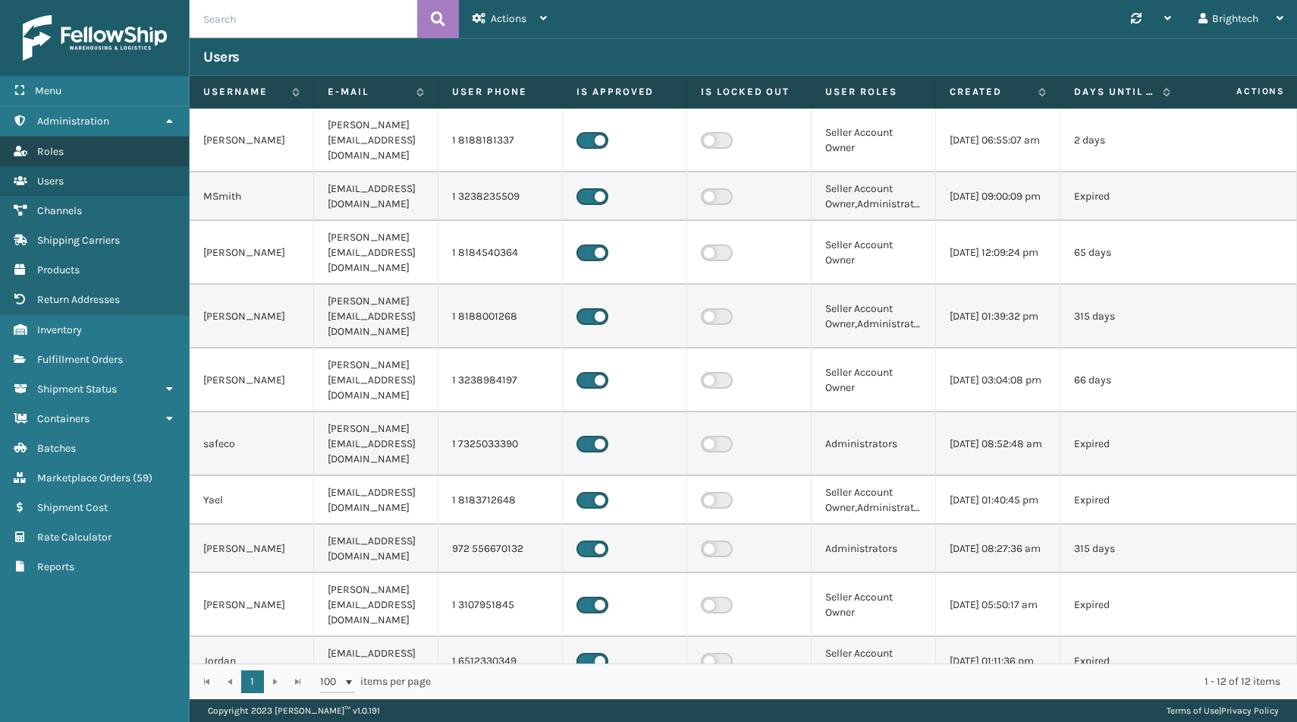 This screenshot has width=1297, height=722. What do you see at coordinates (501, 316) in the screenshot?
I see `td: 1 8188001268` at bounding box center [501, 316].